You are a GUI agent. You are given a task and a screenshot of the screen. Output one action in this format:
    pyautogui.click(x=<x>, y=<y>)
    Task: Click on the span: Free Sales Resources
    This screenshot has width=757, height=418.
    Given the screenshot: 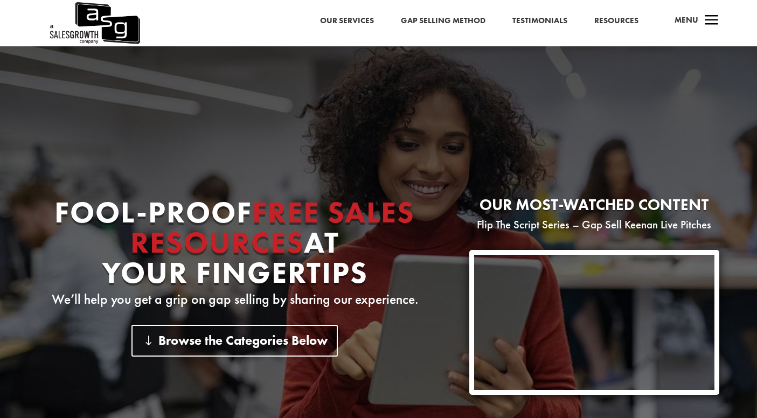 What is the action you would take?
    pyautogui.click(x=273, y=227)
    